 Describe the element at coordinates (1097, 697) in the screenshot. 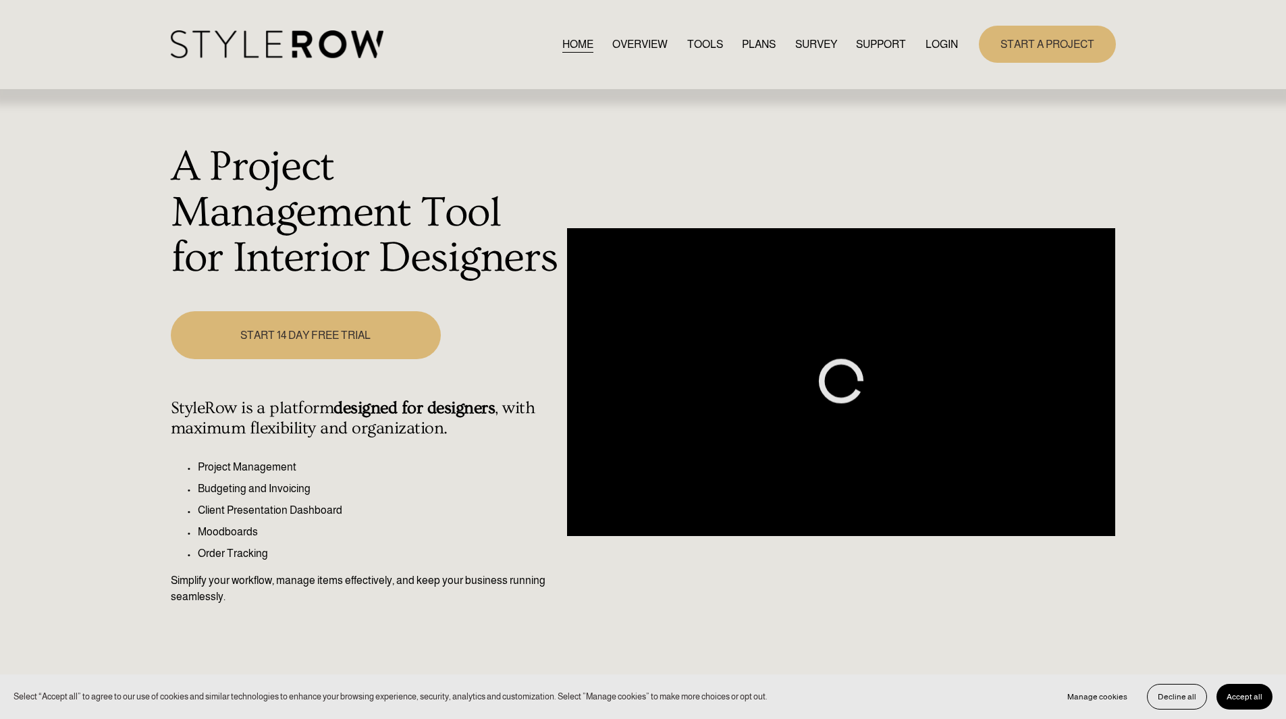

I see `span: Manage cookies` at that location.